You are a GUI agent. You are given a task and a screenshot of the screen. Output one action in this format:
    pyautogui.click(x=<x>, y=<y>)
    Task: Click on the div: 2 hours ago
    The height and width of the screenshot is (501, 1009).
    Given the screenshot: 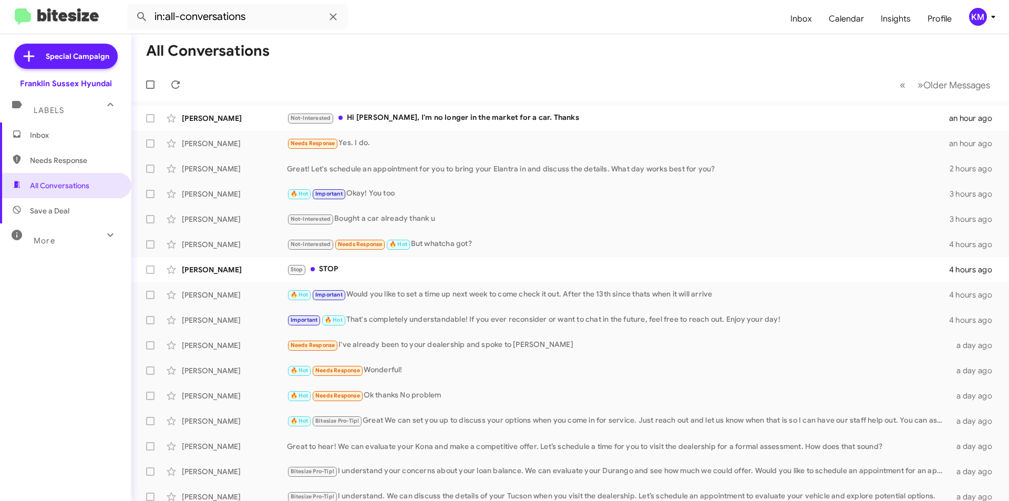 What is the action you would take?
    pyautogui.click(x=975, y=169)
    